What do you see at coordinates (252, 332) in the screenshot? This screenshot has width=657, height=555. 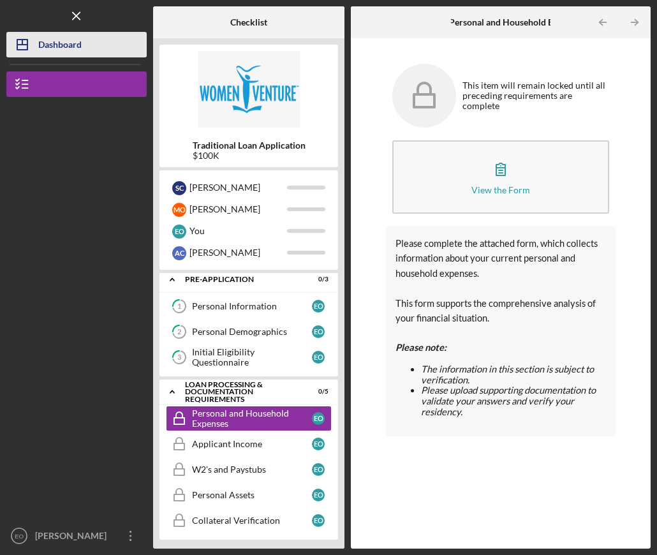 I see `div: Personal Demographics` at bounding box center [252, 332].